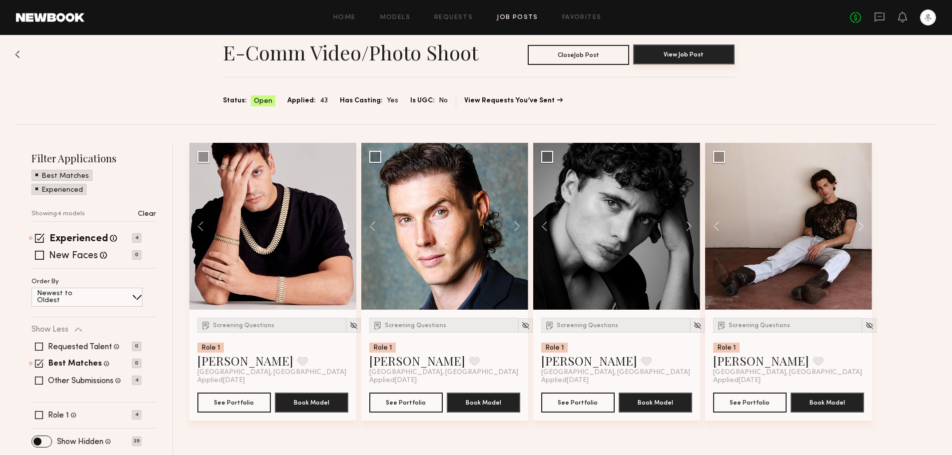 Image resolution: width=952 pixels, height=455 pixels. I want to click on label: Role 1, so click(58, 416).